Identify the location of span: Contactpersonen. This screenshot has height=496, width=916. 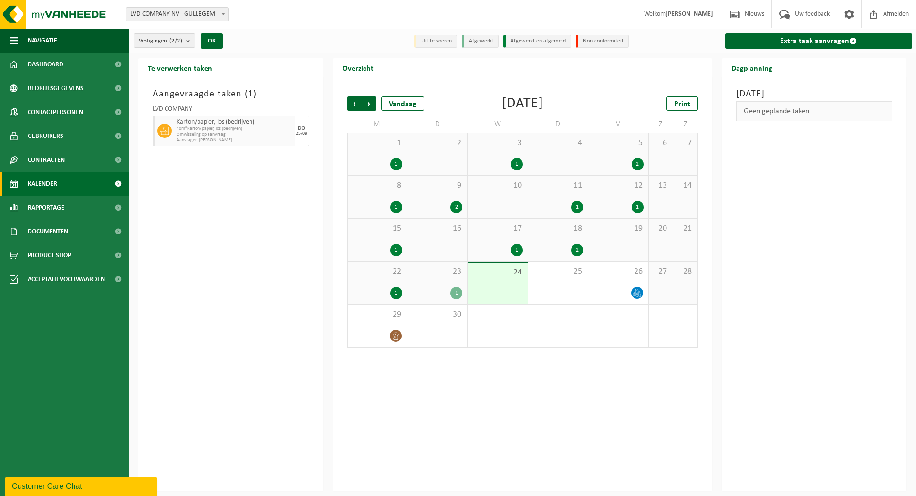
(55, 112).